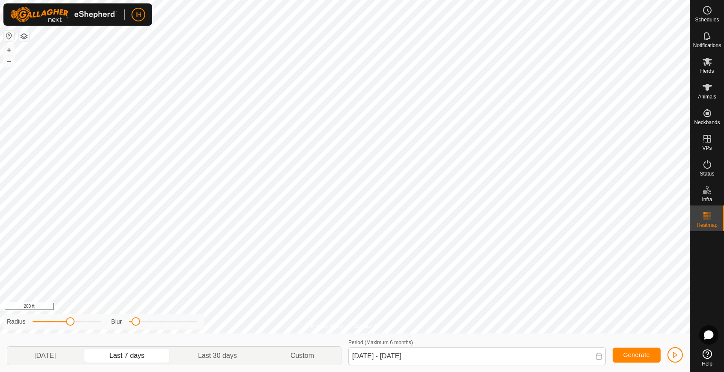 This screenshot has height=372, width=724. I want to click on span: Infra, so click(706, 200).